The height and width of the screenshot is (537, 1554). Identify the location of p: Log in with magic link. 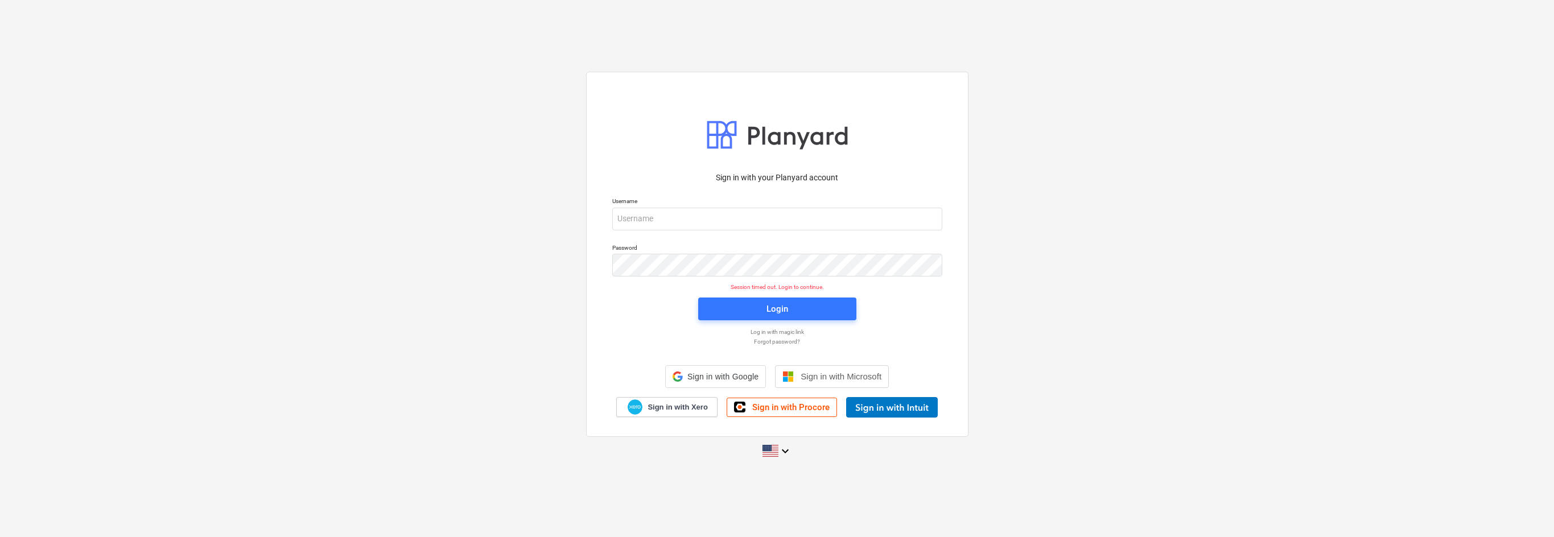
(777, 332).